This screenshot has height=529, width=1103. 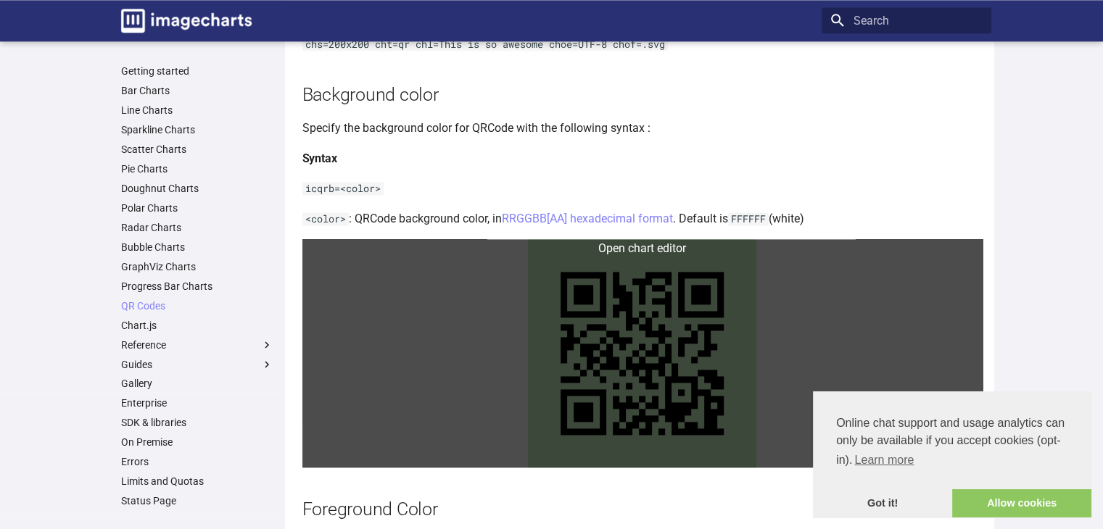 What do you see at coordinates (197, 247) in the screenshot?
I see `a: Bubble Charts` at bounding box center [197, 247].